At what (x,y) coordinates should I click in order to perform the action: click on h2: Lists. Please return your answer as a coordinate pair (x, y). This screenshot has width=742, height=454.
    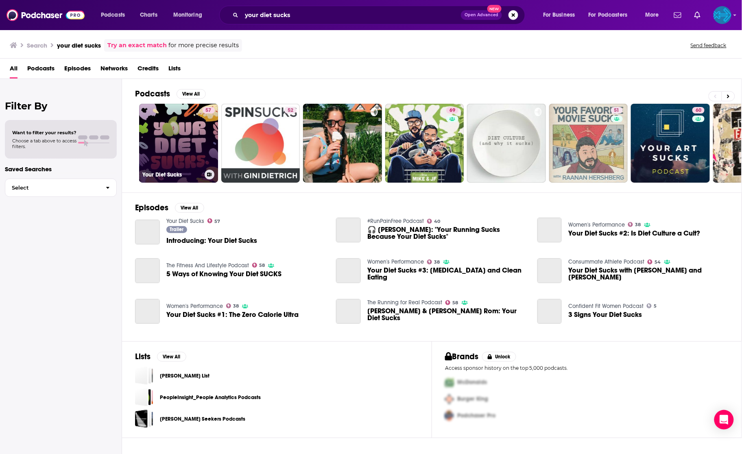
    Looking at the image, I should click on (143, 356).